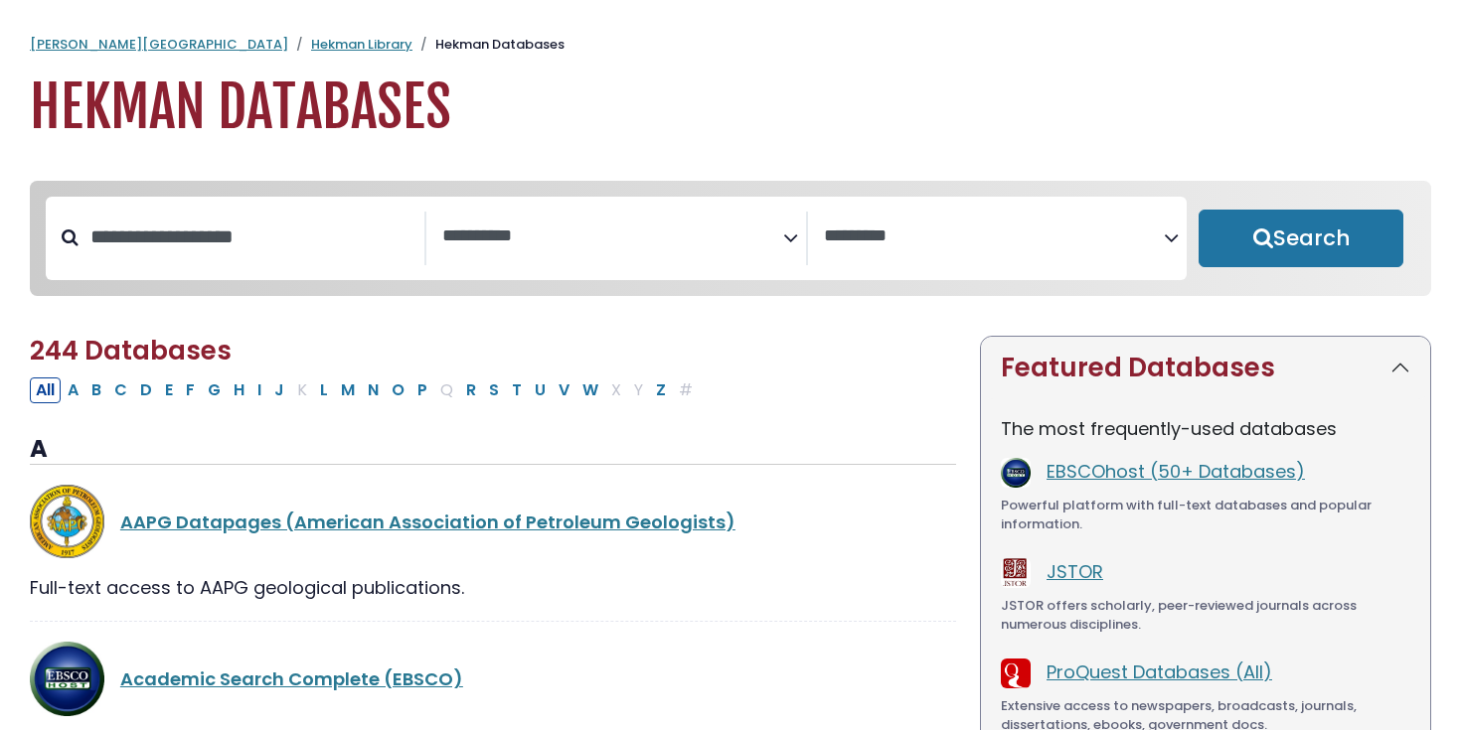 The width and height of the screenshot is (1461, 730). What do you see at coordinates (493, 587) in the screenshot?
I see `div: Full-text access to AAPG geological publications.` at bounding box center [493, 587].